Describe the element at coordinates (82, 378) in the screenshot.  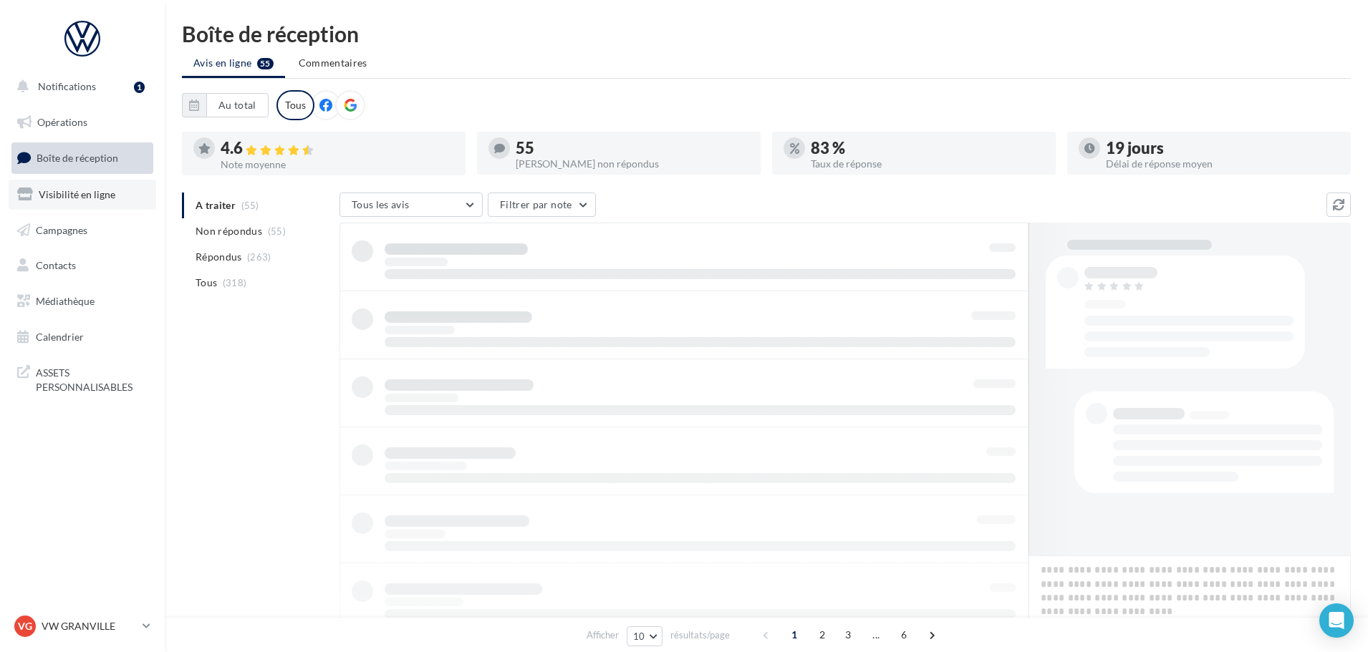
I see `a: ASSETS PERSONNALISABLES` at that location.